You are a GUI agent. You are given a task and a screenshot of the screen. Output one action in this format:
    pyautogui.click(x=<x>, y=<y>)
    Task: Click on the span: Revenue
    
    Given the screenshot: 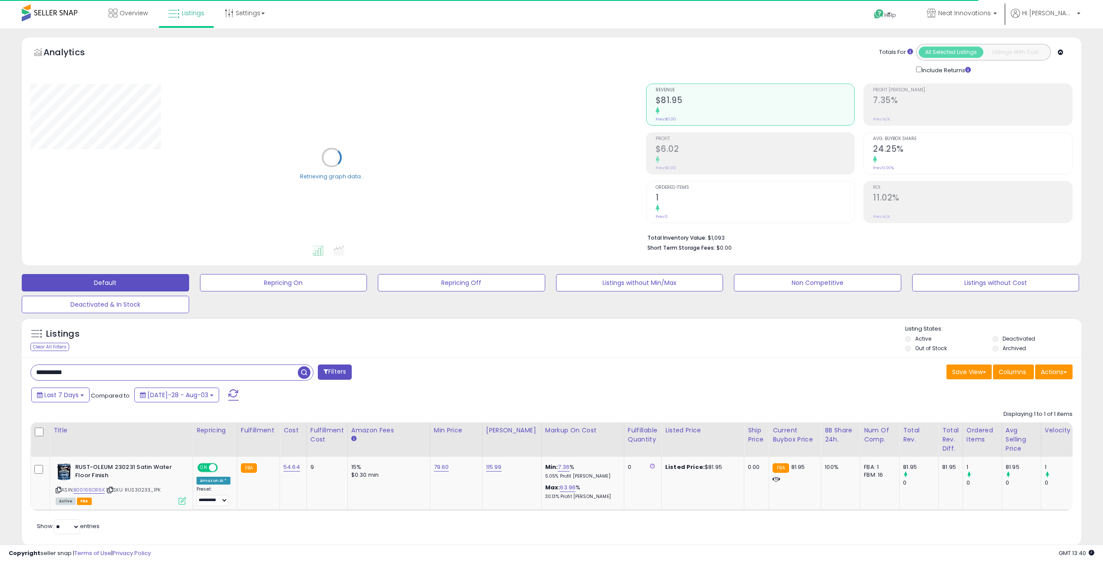 What is the action you would take?
    pyautogui.click(x=755, y=90)
    